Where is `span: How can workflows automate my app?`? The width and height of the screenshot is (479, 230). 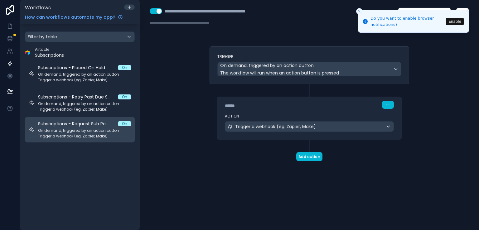
span: How can workflows automate my app? is located at coordinates (70, 17).